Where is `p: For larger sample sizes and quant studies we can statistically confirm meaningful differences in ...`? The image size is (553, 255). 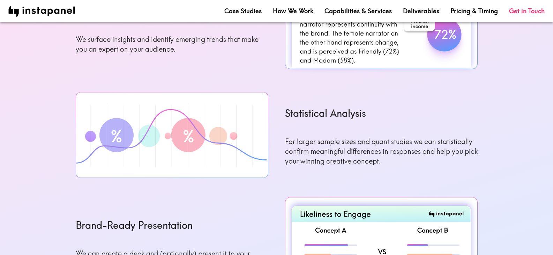 p: For larger sample sizes and quant studies we can statistically confirm meaningful differences in ... is located at coordinates (381, 151).